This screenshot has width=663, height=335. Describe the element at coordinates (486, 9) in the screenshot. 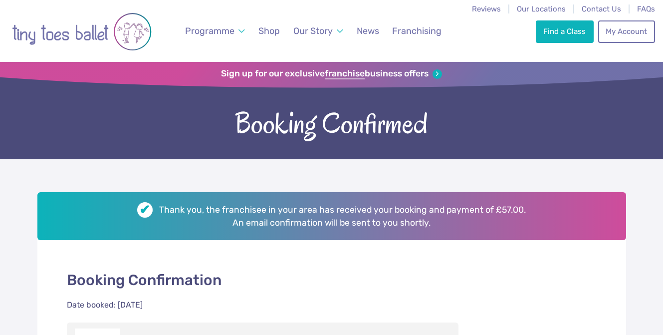

I see `a: Reviews` at that location.